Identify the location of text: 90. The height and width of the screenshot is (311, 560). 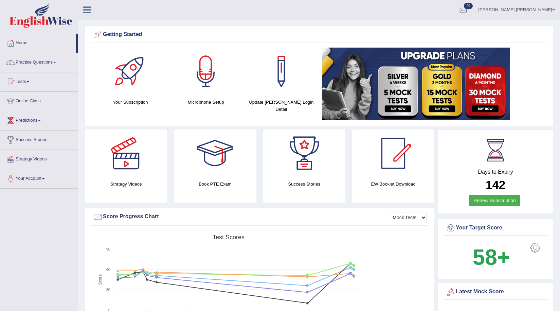
(108, 249).